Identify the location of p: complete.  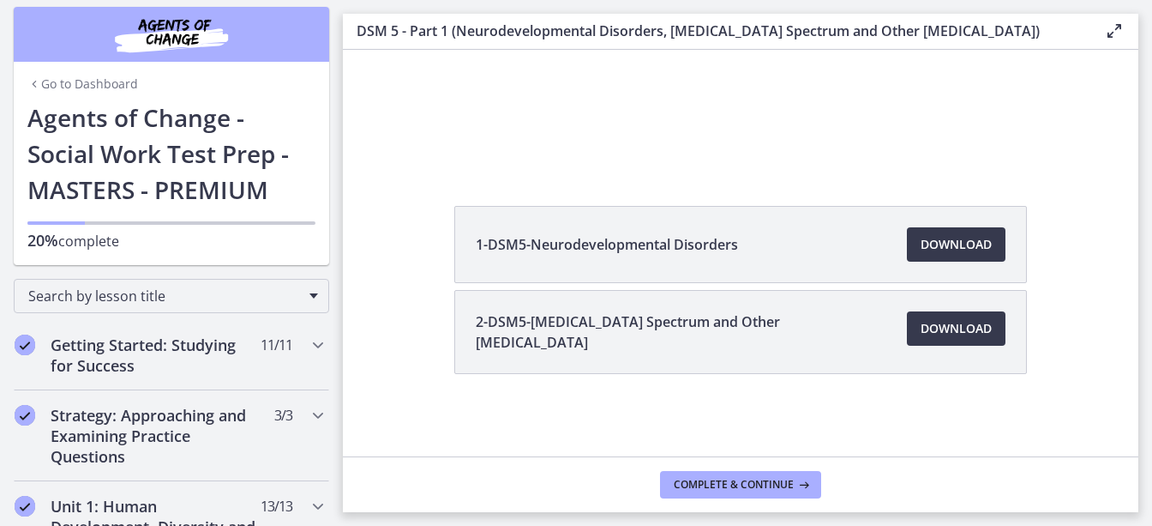
(171, 240).